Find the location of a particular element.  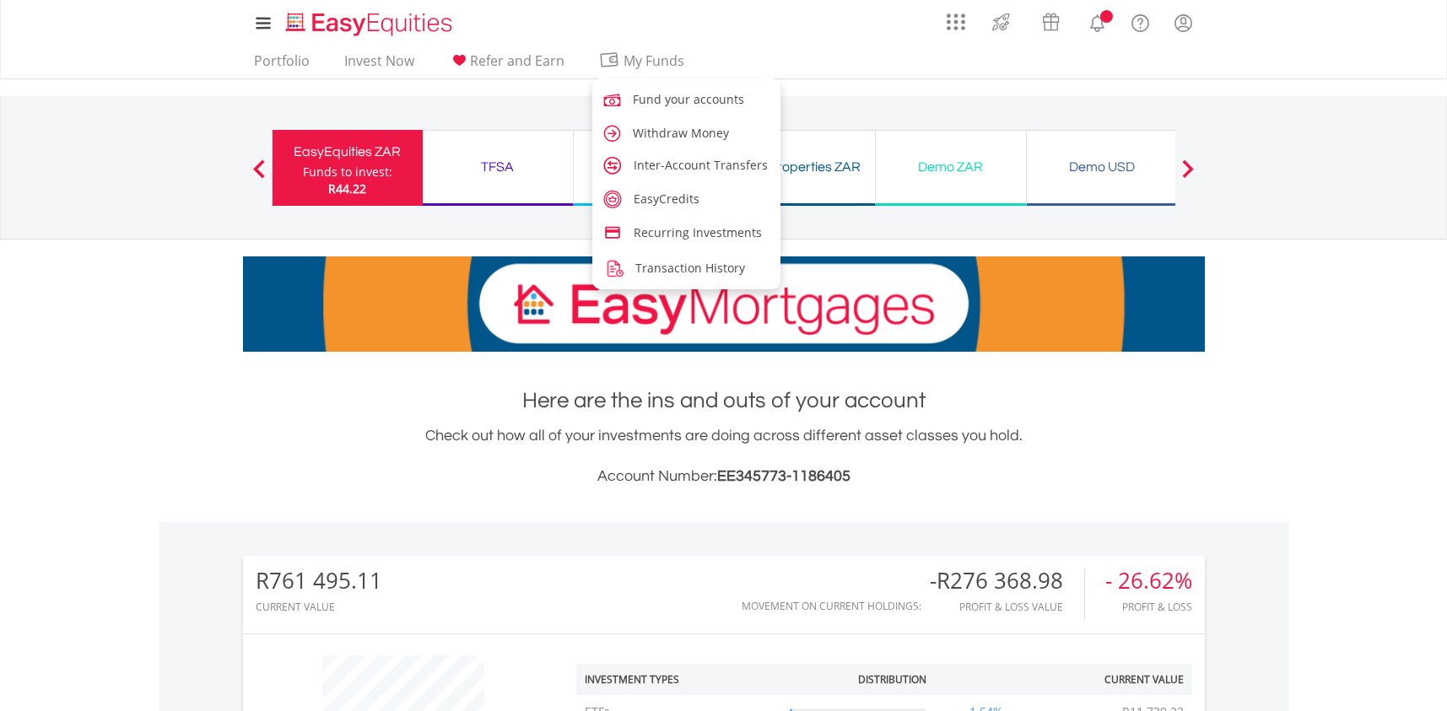

a: Notifications is located at coordinates (1097, 21).